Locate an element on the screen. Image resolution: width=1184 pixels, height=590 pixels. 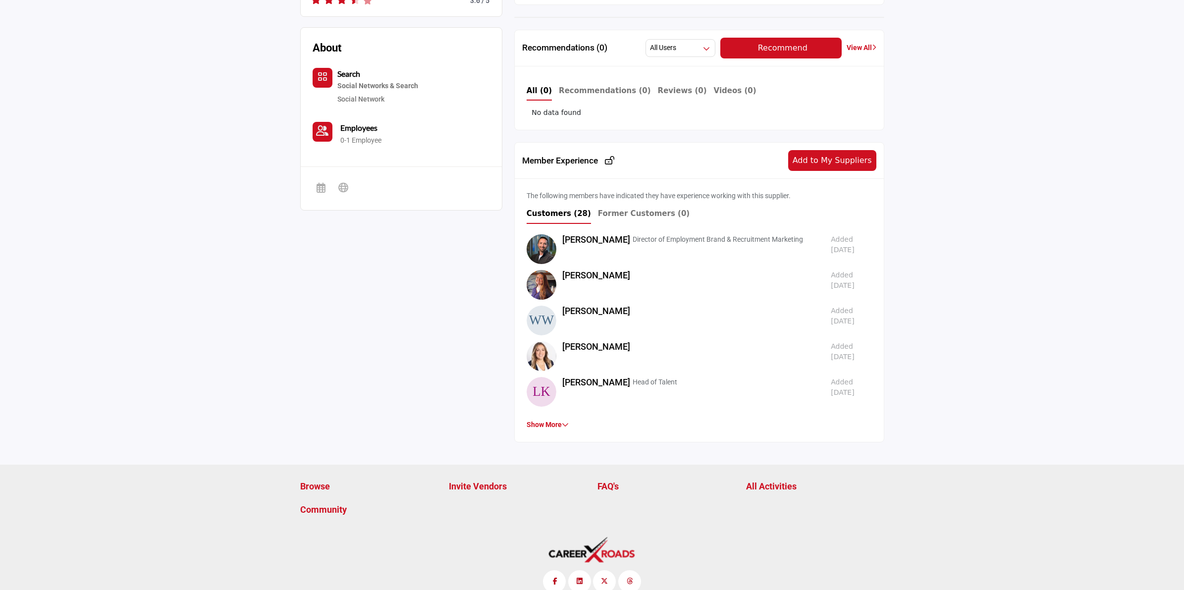
div: Sydney B. is located at coordinates (541, 285).